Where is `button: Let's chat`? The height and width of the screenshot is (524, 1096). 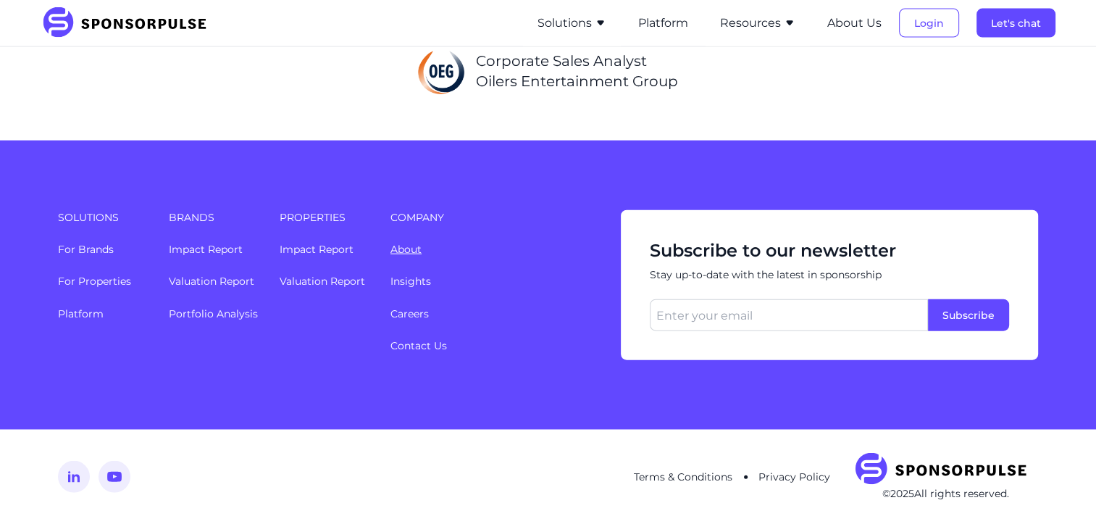
button: Let's chat is located at coordinates (1015, 23).